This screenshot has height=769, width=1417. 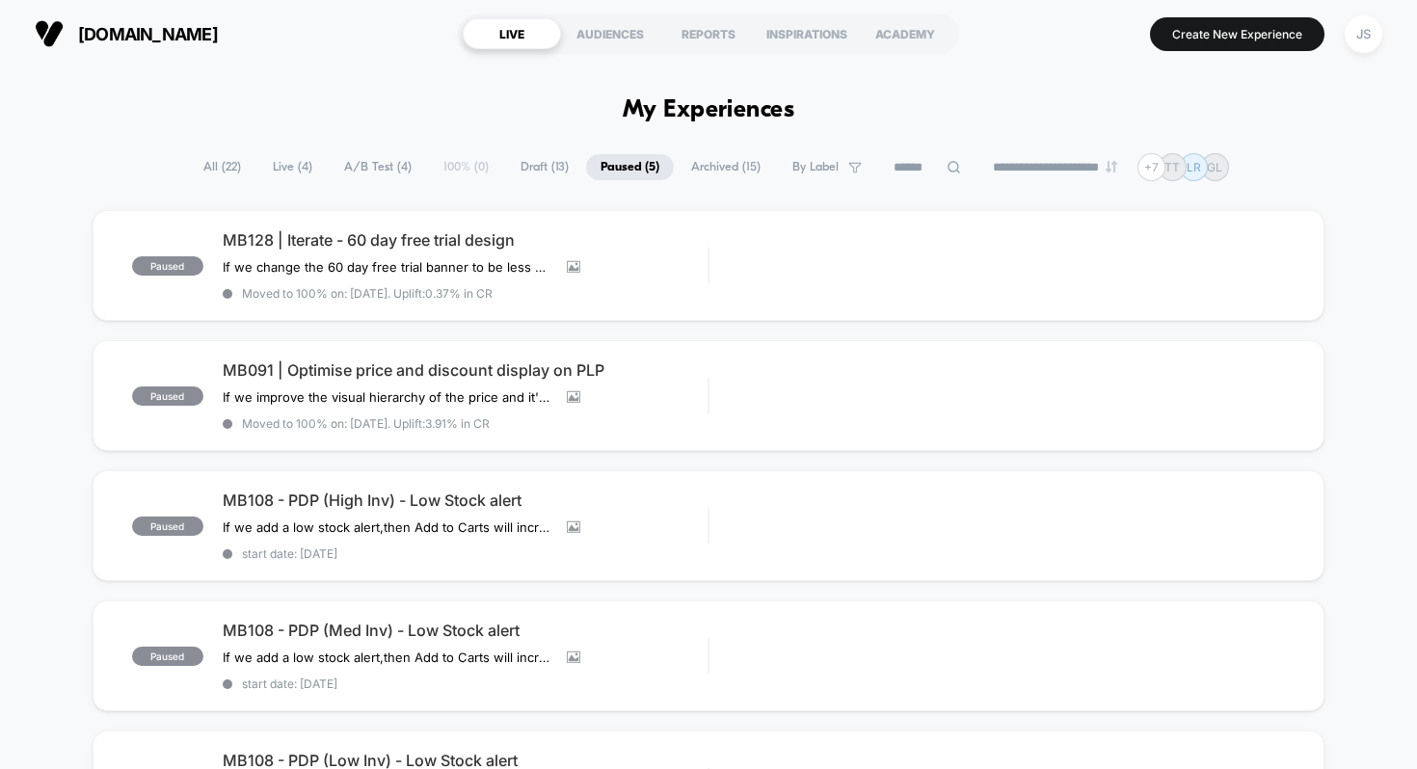 I want to click on div: INSPIRATIONS, so click(x=807, y=34).